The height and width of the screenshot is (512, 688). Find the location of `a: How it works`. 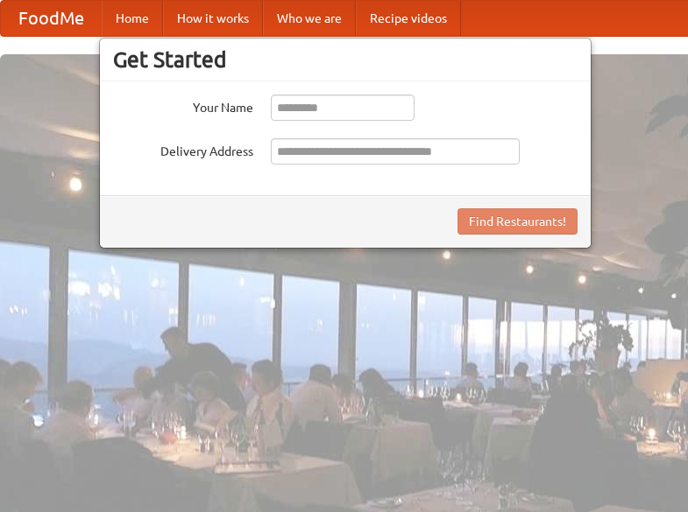

a: How it works is located at coordinates (213, 18).